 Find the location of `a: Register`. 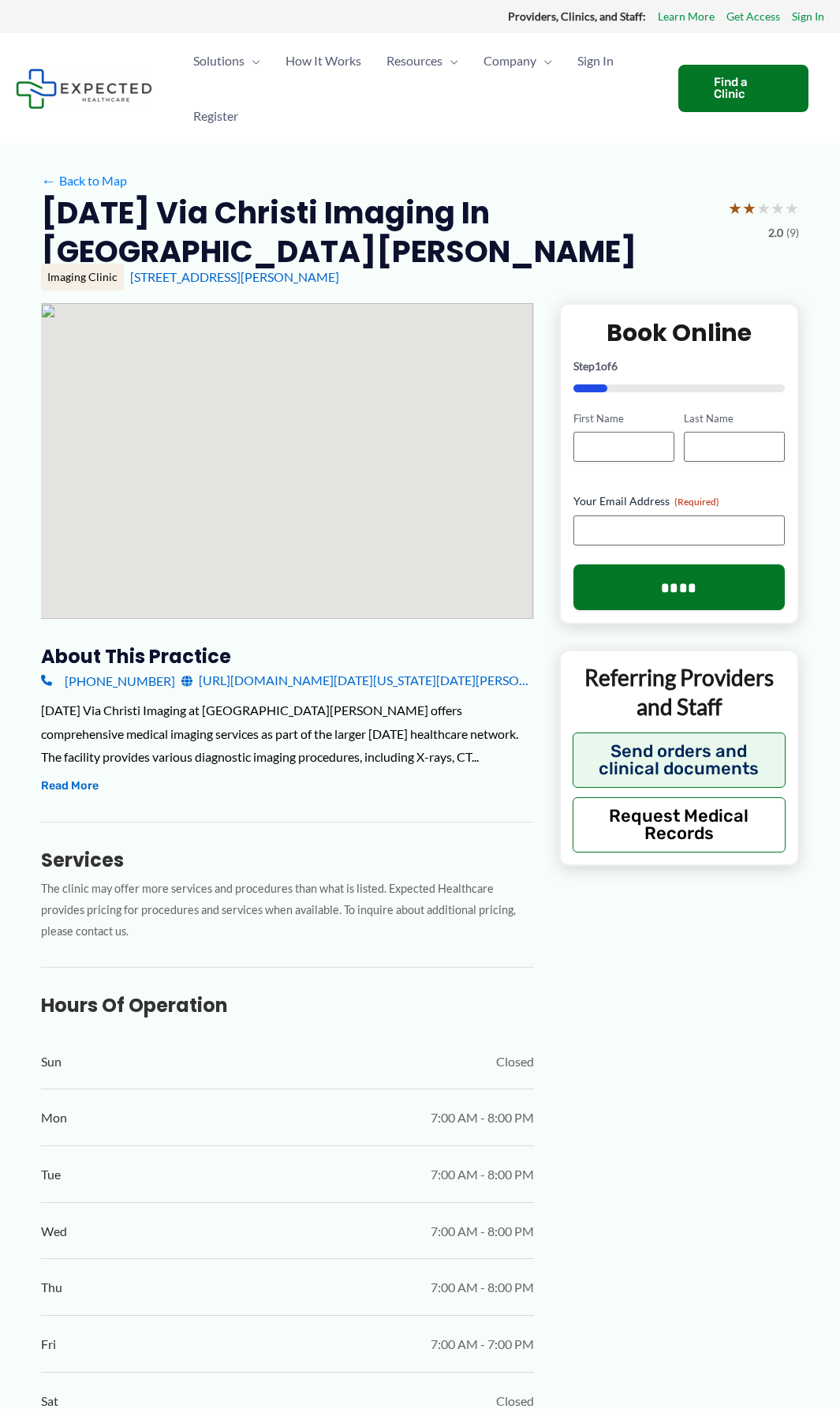

a: Register is located at coordinates (216, 116).